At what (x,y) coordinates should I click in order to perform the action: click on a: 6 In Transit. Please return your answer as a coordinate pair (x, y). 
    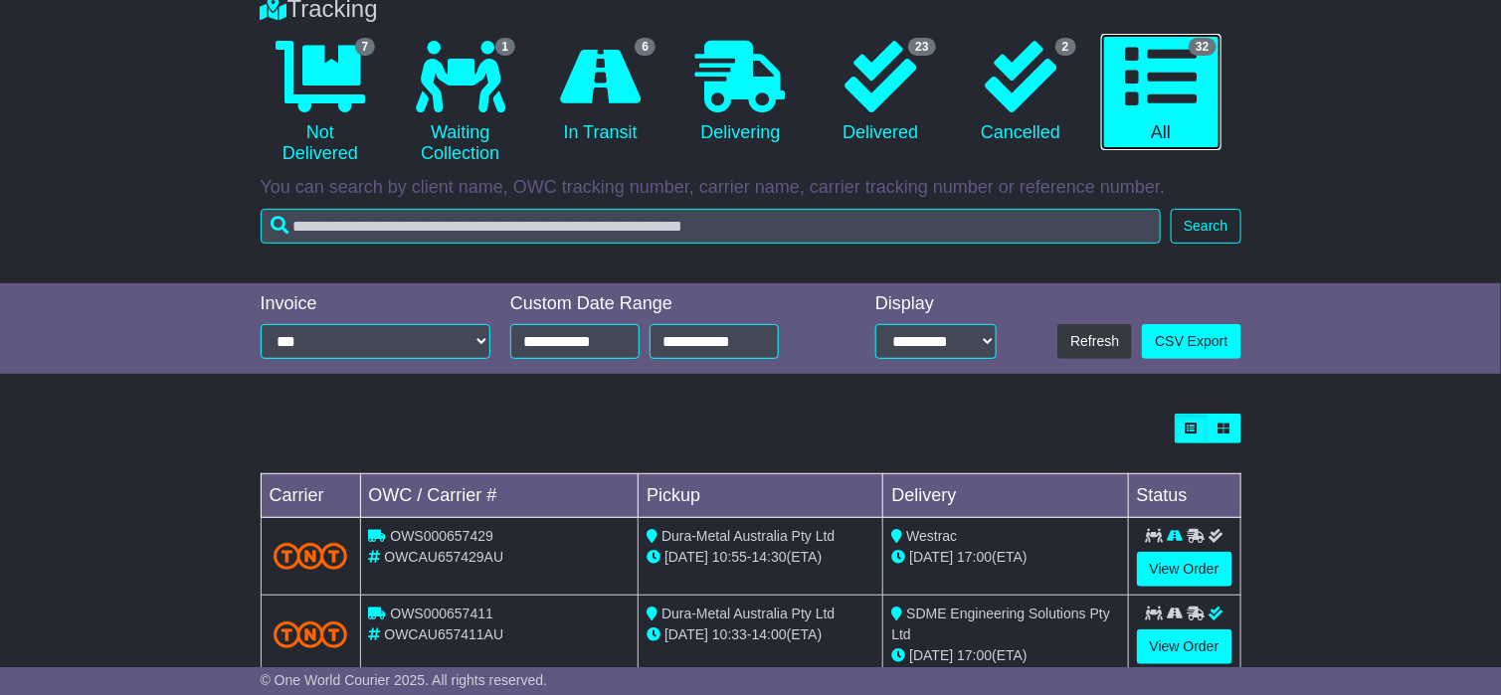
    Looking at the image, I should click on (600, 92).